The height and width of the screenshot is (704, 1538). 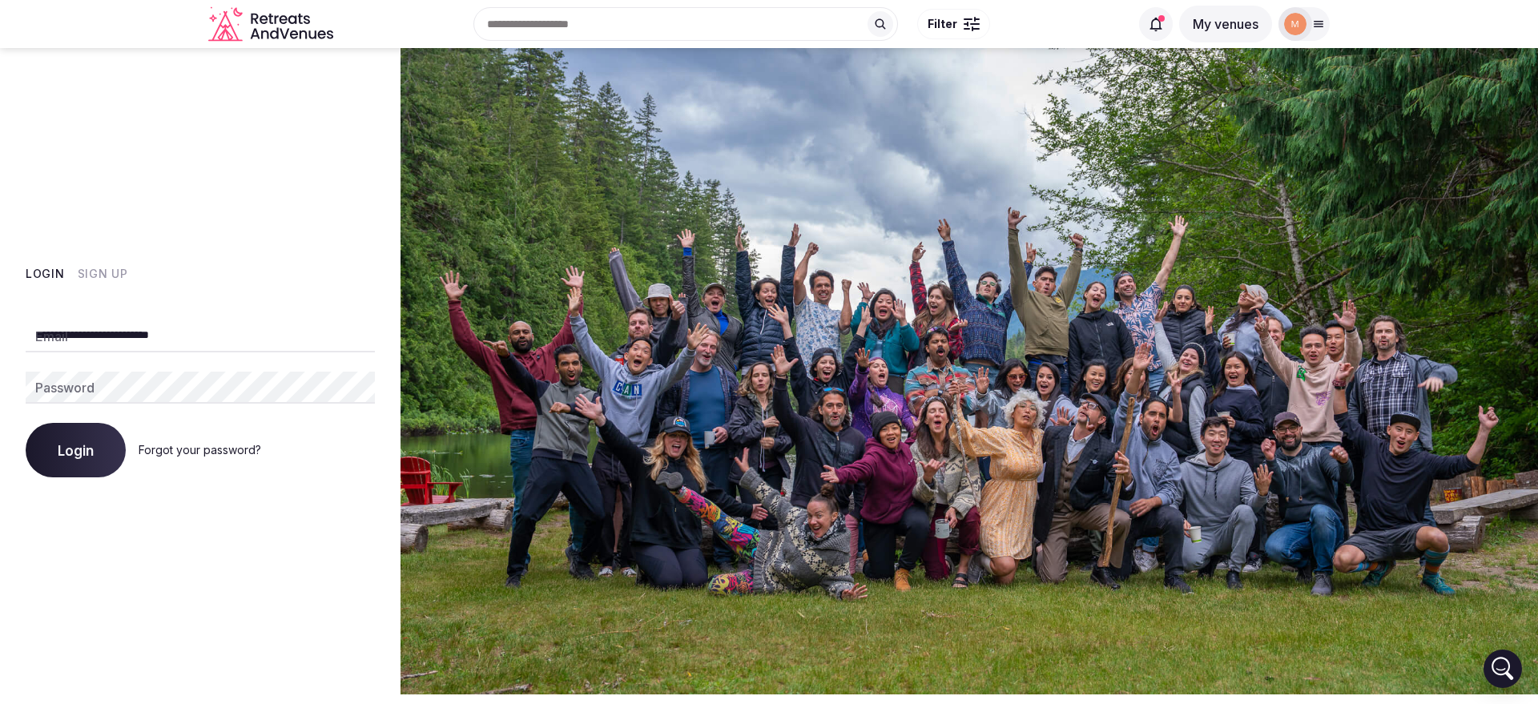 I want to click on span: Login, so click(x=75, y=450).